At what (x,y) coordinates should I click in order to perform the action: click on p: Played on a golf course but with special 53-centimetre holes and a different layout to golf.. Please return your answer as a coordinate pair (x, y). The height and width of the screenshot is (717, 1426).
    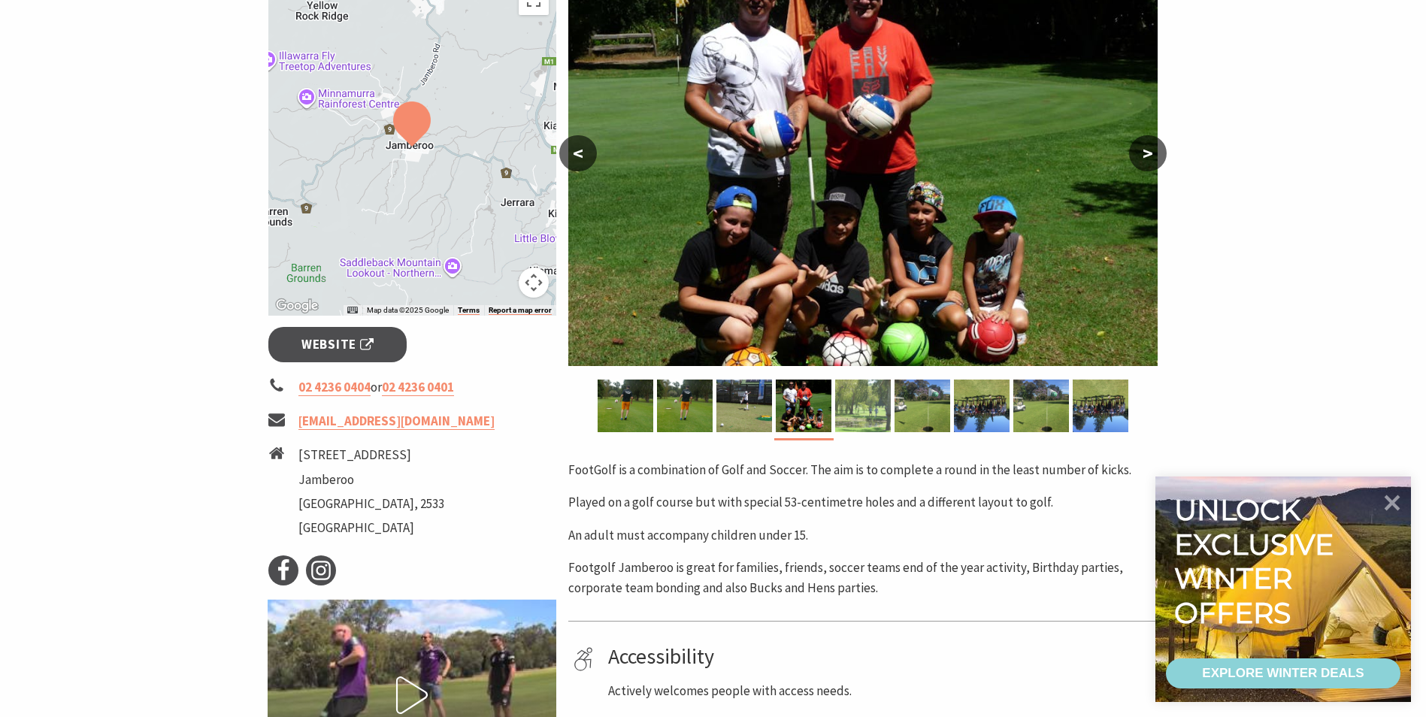
    Looking at the image, I should click on (863, 502).